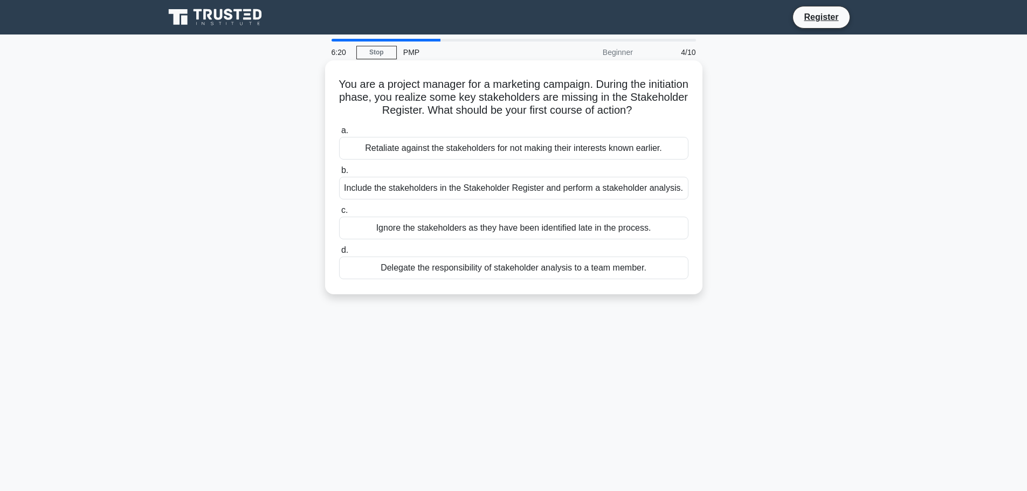 This screenshot has width=1027, height=491. What do you see at coordinates (376, 52) in the screenshot?
I see `a: Stop` at bounding box center [376, 52].